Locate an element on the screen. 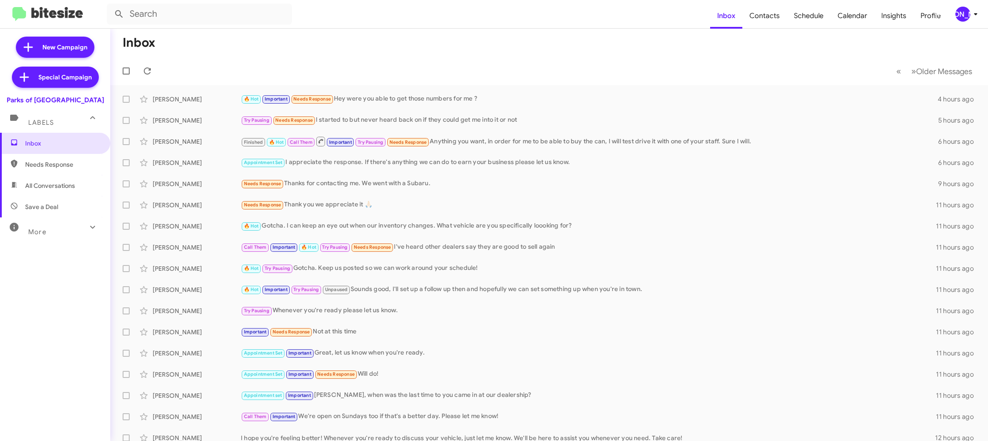 Image resolution: width=988 pixels, height=441 pixels. div: Will do! is located at coordinates (589, 374).